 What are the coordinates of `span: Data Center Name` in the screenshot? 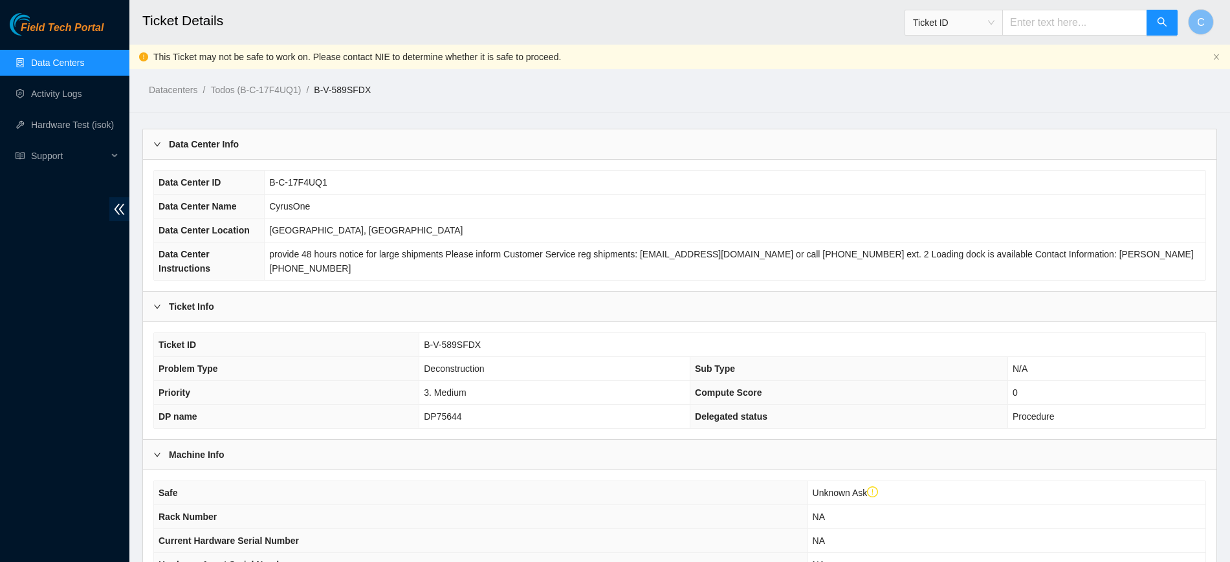 It's located at (197, 206).